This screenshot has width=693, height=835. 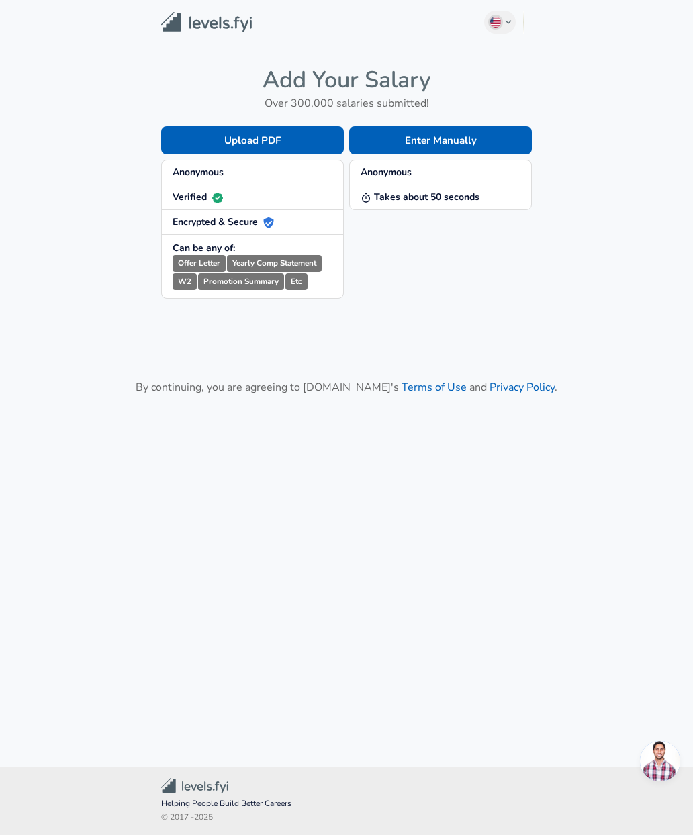 What do you see at coordinates (346, 103) in the screenshot?
I see `h6: Over 300,000 salaries submitted!` at bounding box center [346, 103].